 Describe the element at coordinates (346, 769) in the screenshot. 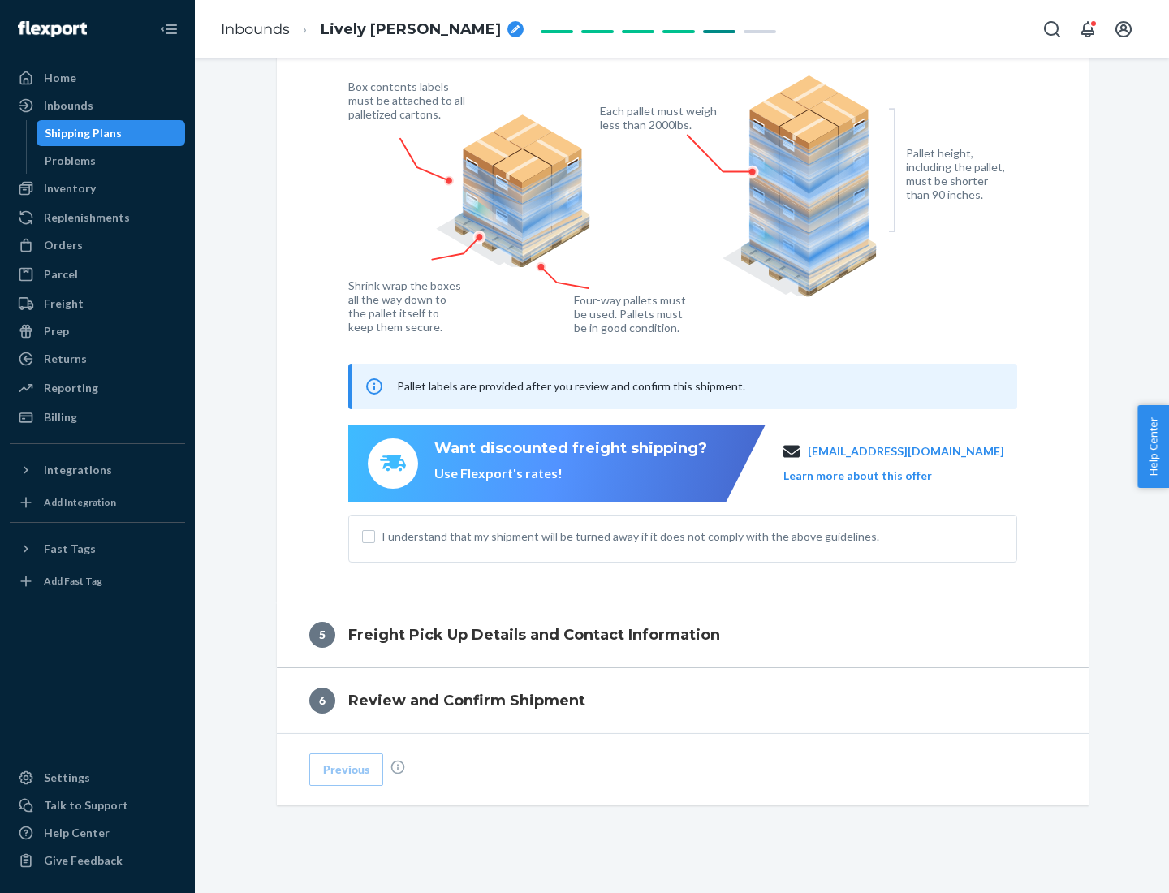

I see `button: Previous` at that location.